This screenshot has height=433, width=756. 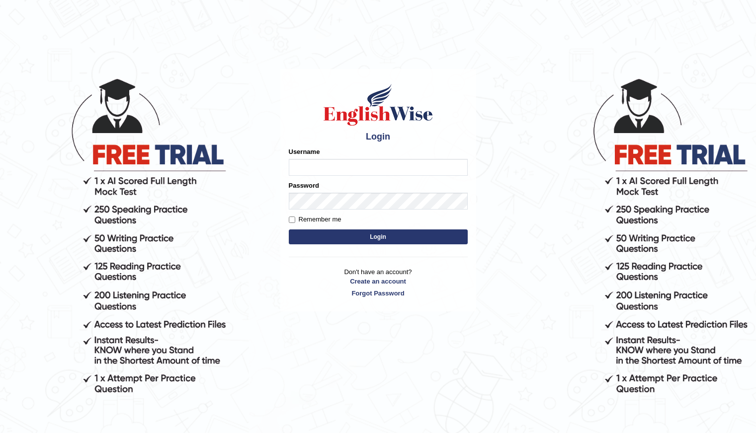 I want to click on label: Remember me, so click(x=315, y=220).